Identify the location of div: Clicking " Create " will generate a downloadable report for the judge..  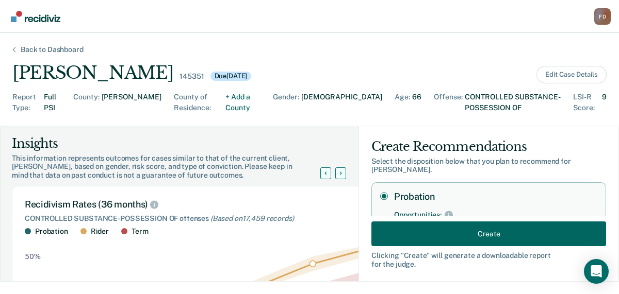
(488, 260).